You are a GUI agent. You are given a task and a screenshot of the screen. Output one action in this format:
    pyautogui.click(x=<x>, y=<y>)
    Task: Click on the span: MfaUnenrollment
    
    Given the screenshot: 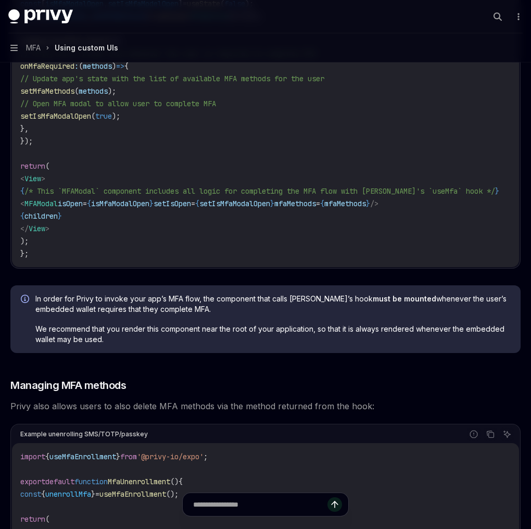 What is the action you would take?
    pyautogui.click(x=139, y=482)
    